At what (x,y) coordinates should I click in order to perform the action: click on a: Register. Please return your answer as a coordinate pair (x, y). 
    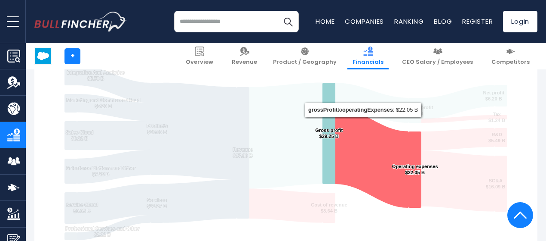
    Looking at the image, I should click on (478, 21).